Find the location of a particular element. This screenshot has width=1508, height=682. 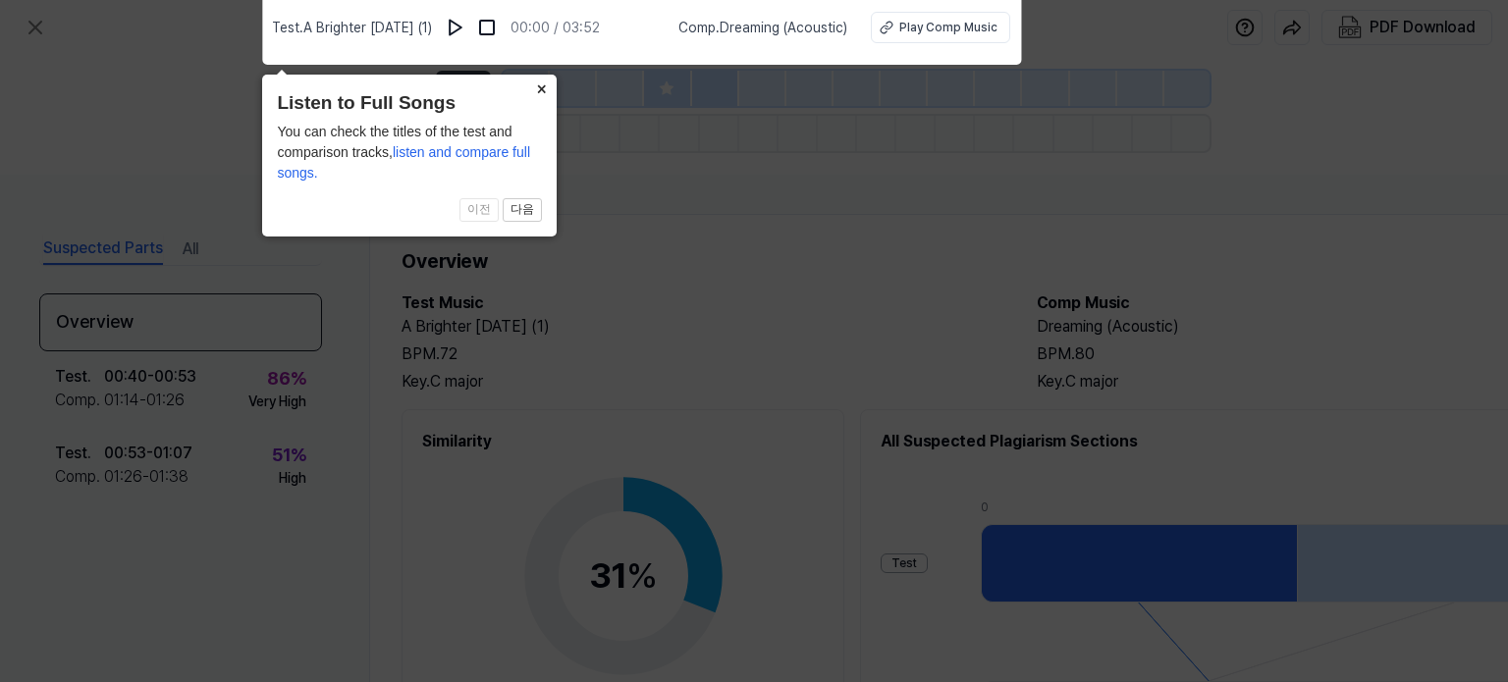

button: Close is located at coordinates (541, 88).